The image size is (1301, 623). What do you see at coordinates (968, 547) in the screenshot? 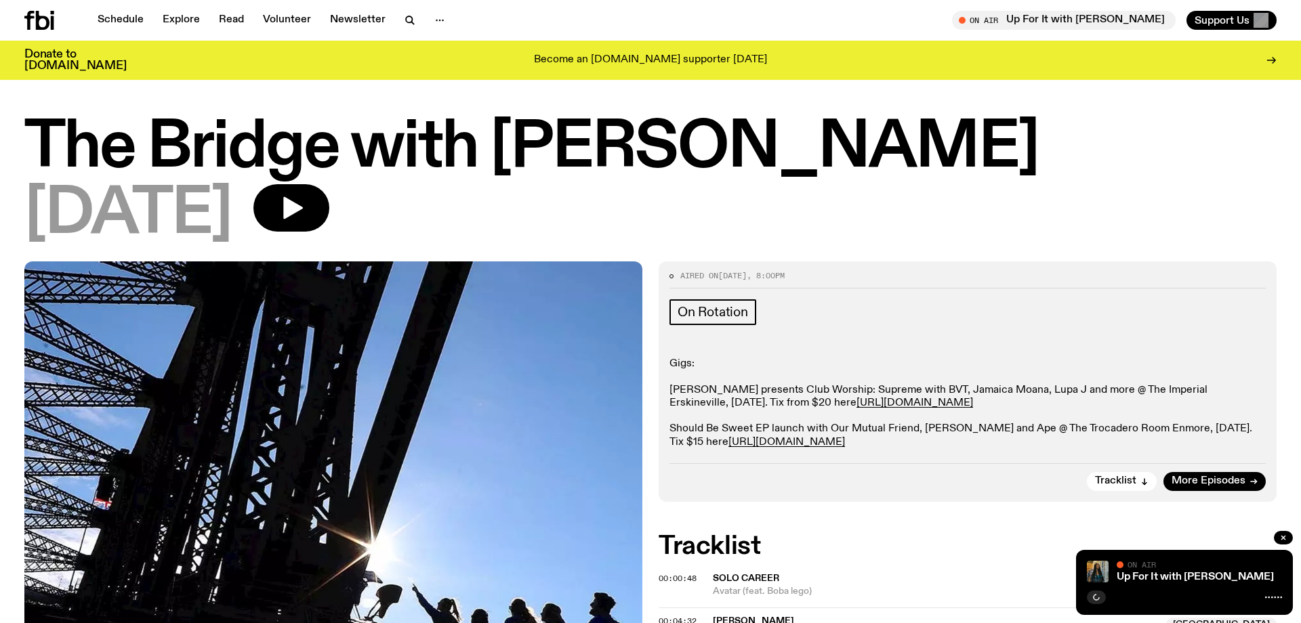
I see `h2: Tracklist` at bounding box center [968, 547].